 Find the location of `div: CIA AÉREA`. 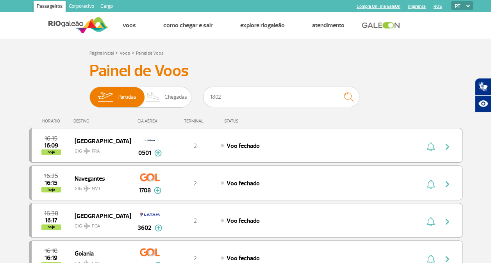

div: CIA AÉREA is located at coordinates (150, 121).